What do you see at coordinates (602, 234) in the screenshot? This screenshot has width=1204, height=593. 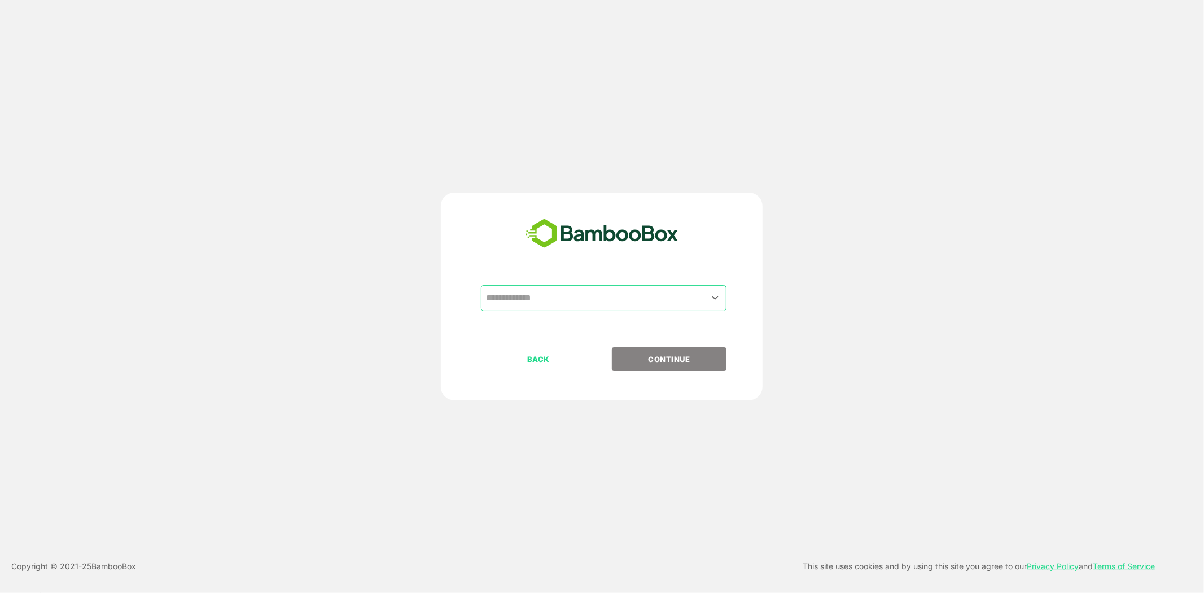 I see `img: bamboobox` at bounding box center [602, 234].